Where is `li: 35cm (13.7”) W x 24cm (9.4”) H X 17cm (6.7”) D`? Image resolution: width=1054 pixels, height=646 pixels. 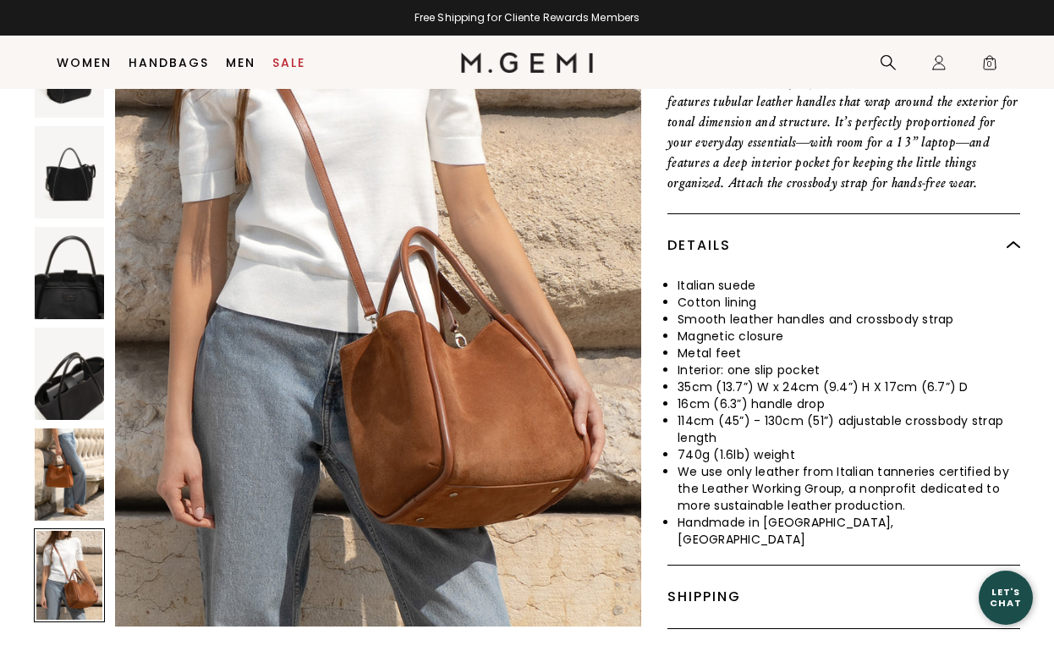 li: 35cm (13.7”) W x 24cm (9.4”) H X 17cm (6.7”) D is located at coordinates (849, 387).